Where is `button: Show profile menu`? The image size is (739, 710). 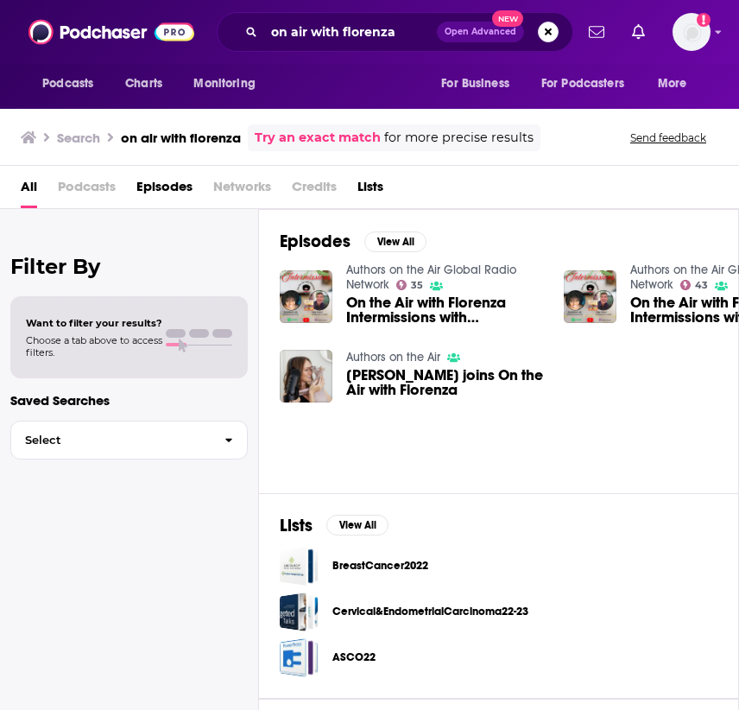 button: Show profile menu is located at coordinates (691, 32).